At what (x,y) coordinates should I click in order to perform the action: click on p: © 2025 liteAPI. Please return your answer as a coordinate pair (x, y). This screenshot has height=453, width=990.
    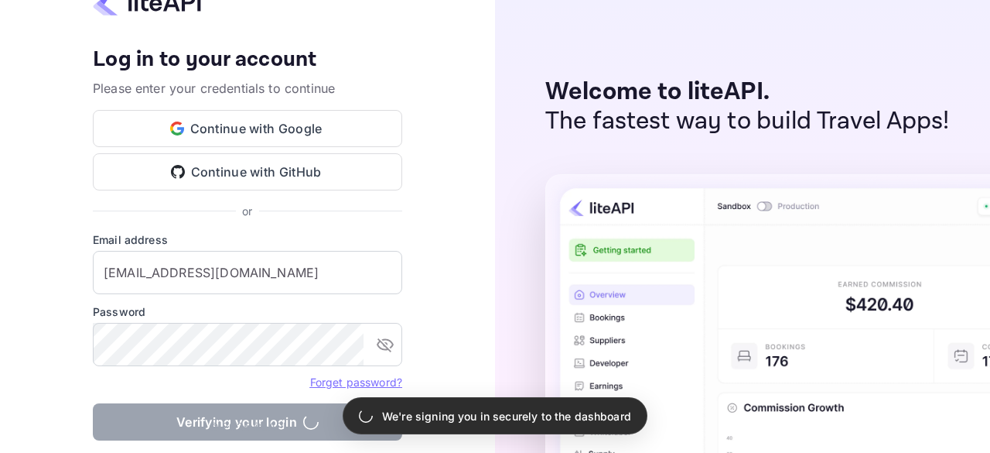
    Looking at the image, I should click on (248, 425).